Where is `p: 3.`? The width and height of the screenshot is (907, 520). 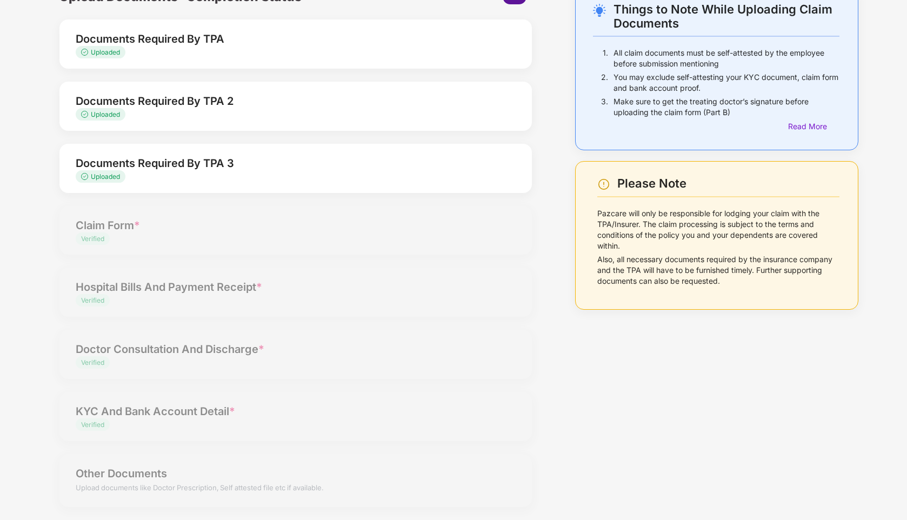
p: 3. is located at coordinates (604, 107).